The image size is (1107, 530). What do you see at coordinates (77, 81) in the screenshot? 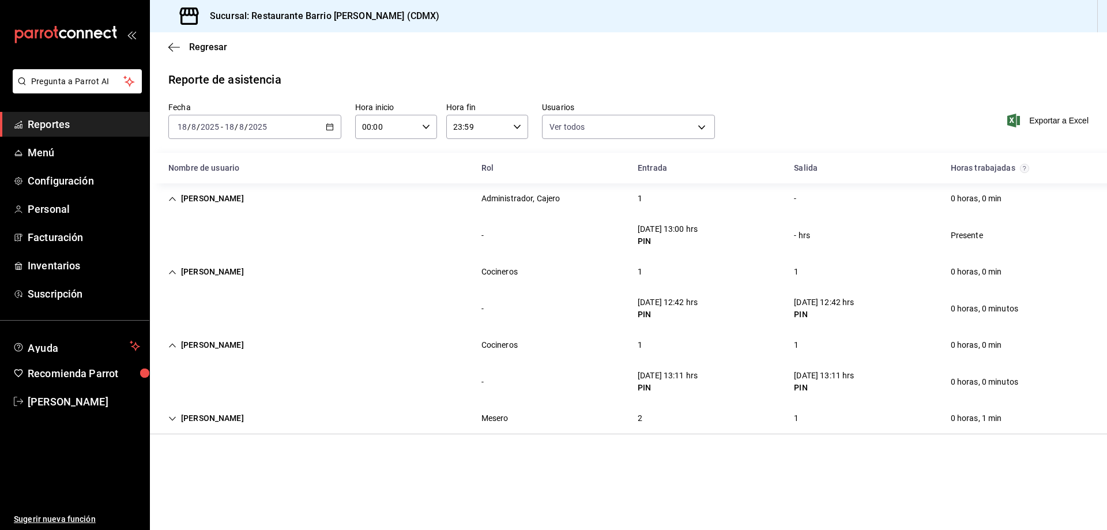
I see `button: Pregunta a Parrot AI` at bounding box center [77, 81].